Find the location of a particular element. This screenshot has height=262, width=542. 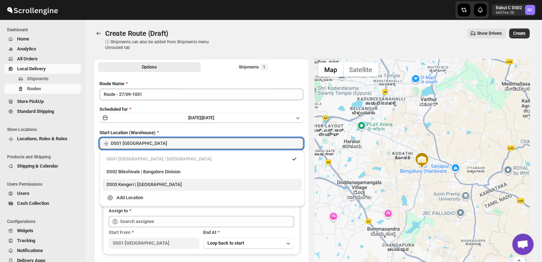

div: End At is located at coordinates (249, 233).